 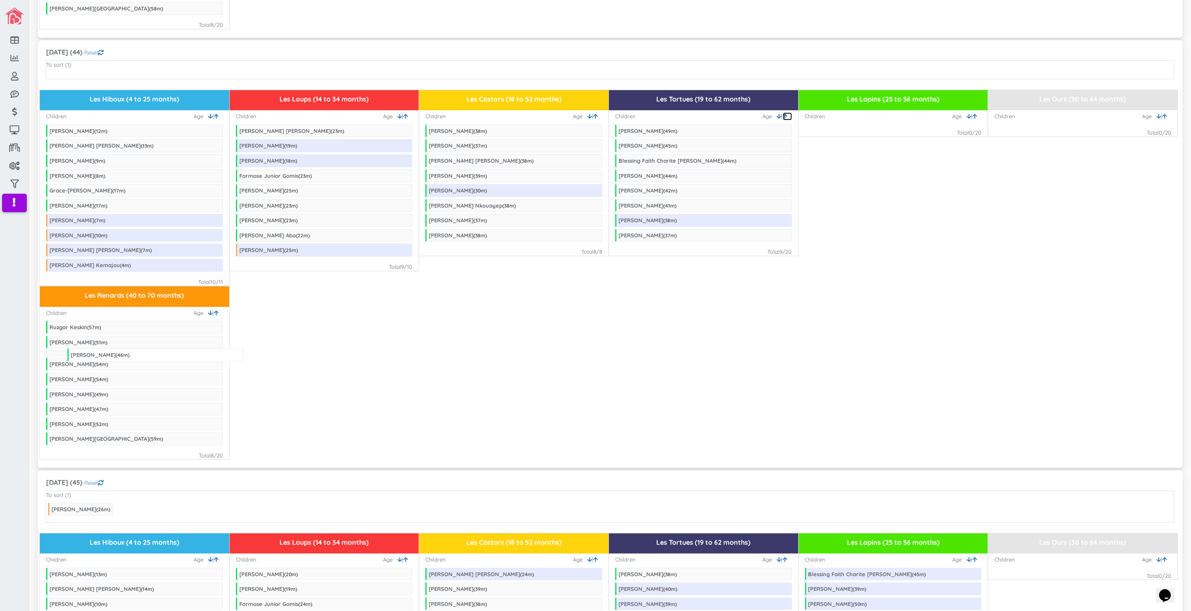 What do you see at coordinates (704, 99) in the screenshot?
I see `h3: Les Tortues (19 to 62 months)` at bounding box center [704, 99].